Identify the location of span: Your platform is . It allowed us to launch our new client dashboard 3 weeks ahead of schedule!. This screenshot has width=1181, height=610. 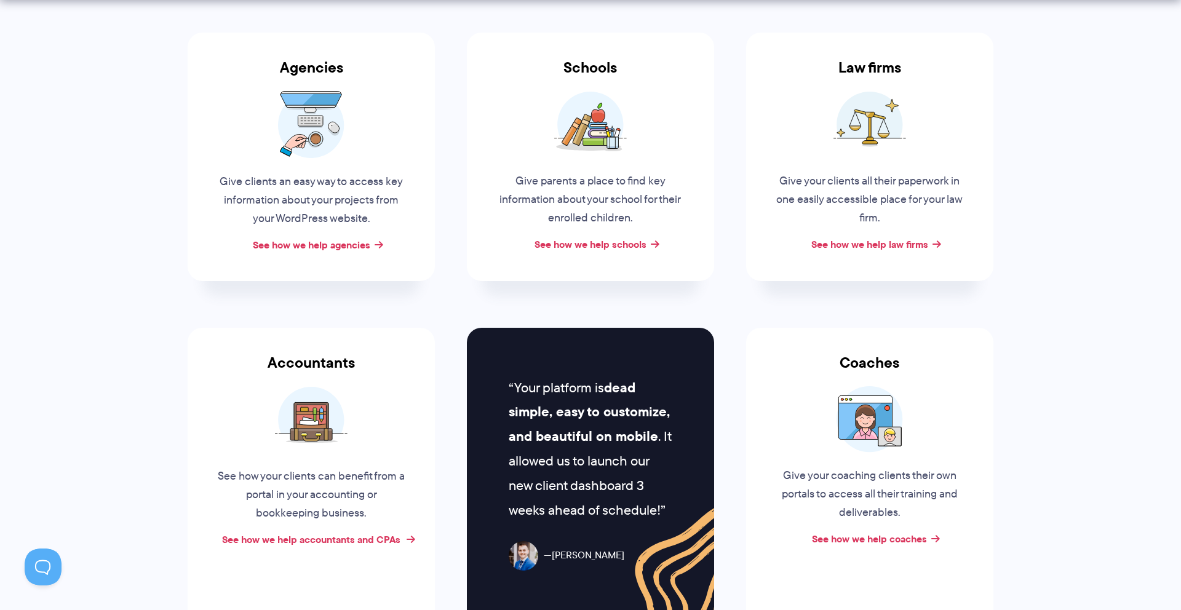
(590, 448).